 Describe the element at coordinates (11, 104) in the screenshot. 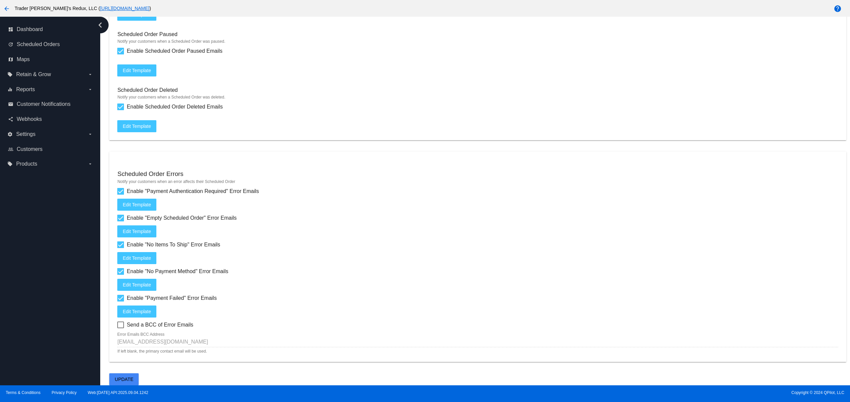

I see `i: email` at that location.